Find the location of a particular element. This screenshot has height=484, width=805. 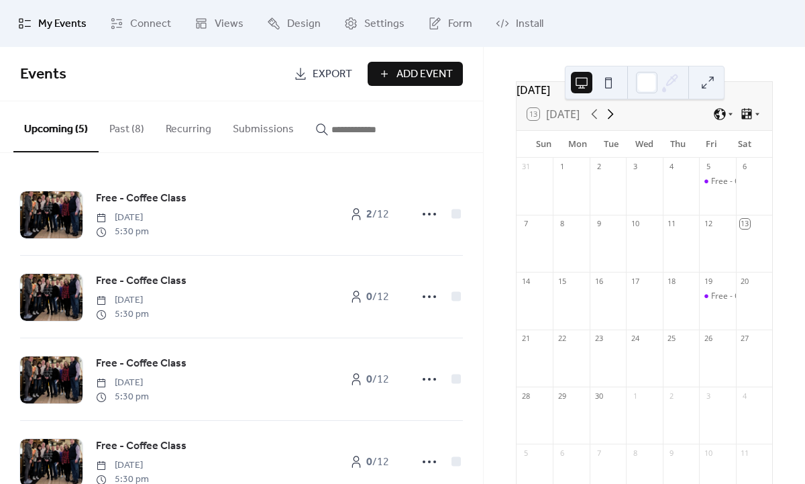

div: 11 is located at coordinates (745, 452).